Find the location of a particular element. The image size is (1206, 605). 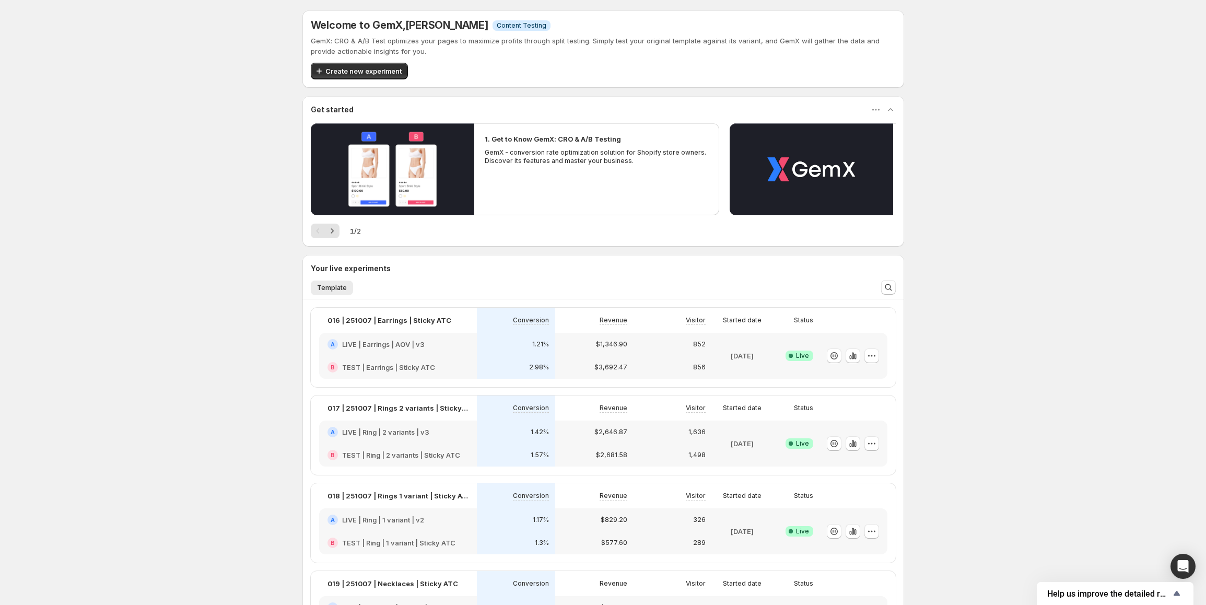

p: 1.57% is located at coordinates (539, 455).